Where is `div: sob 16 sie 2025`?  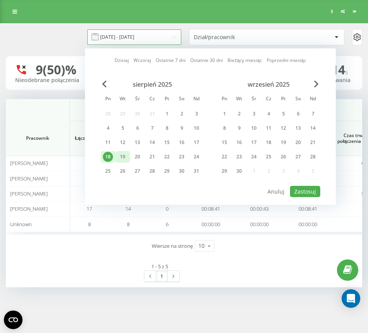
div: sob 16 sie 2025 is located at coordinates (181, 143).